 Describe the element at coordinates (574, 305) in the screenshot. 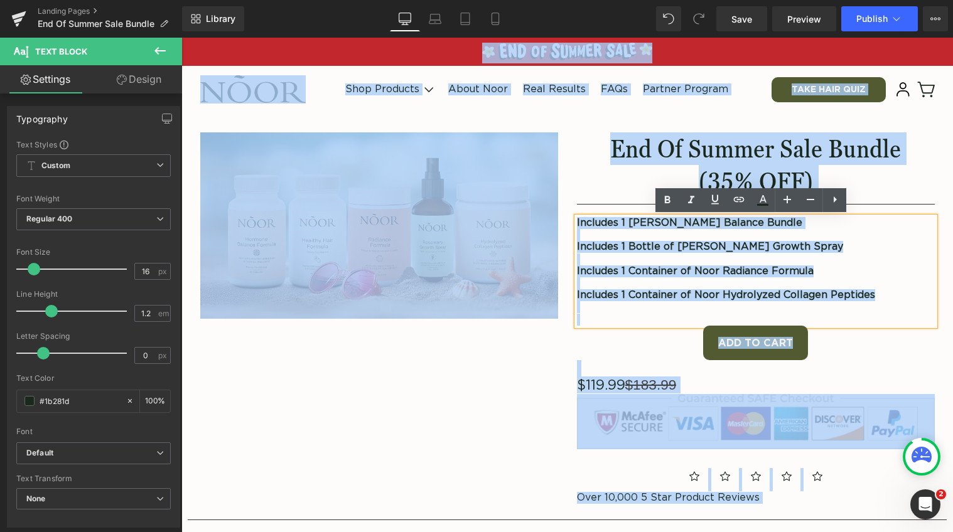

I see `button: Add To Cart` at that location.